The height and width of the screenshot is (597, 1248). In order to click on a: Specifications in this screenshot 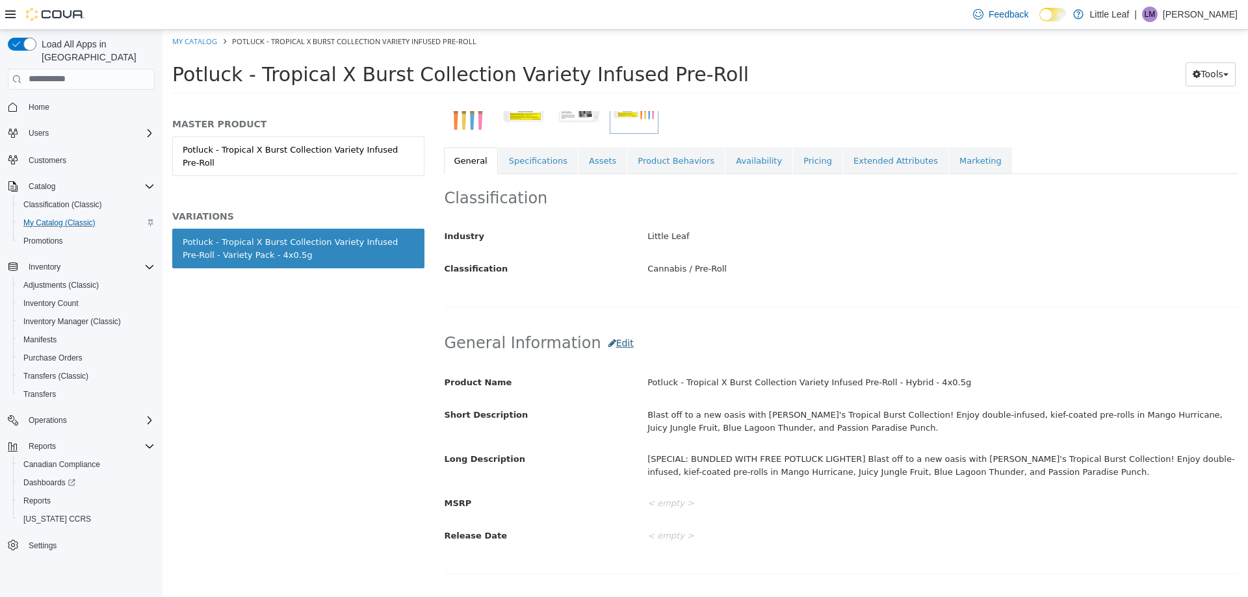, I will do `click(376, 131)`.